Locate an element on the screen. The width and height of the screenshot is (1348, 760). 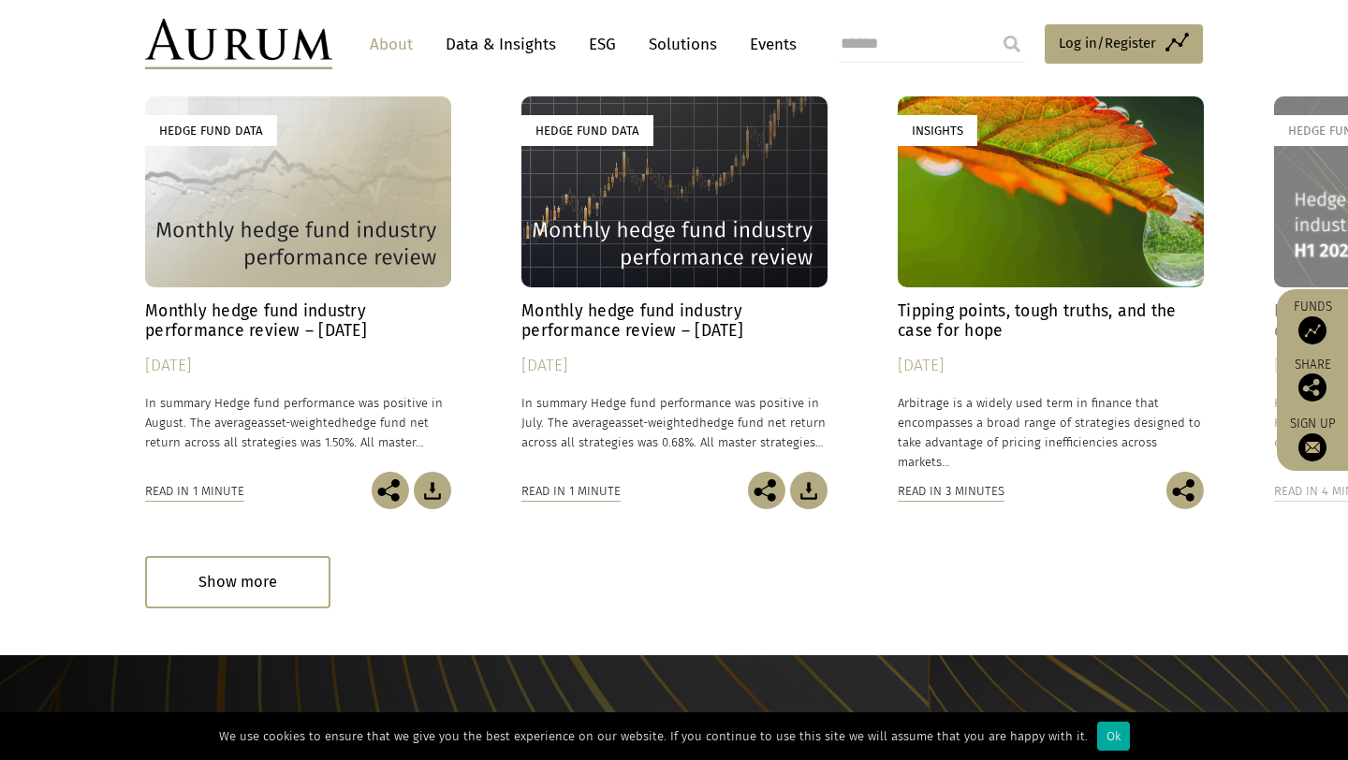
span: Log in/Register is located at coordinates (1108, 43).